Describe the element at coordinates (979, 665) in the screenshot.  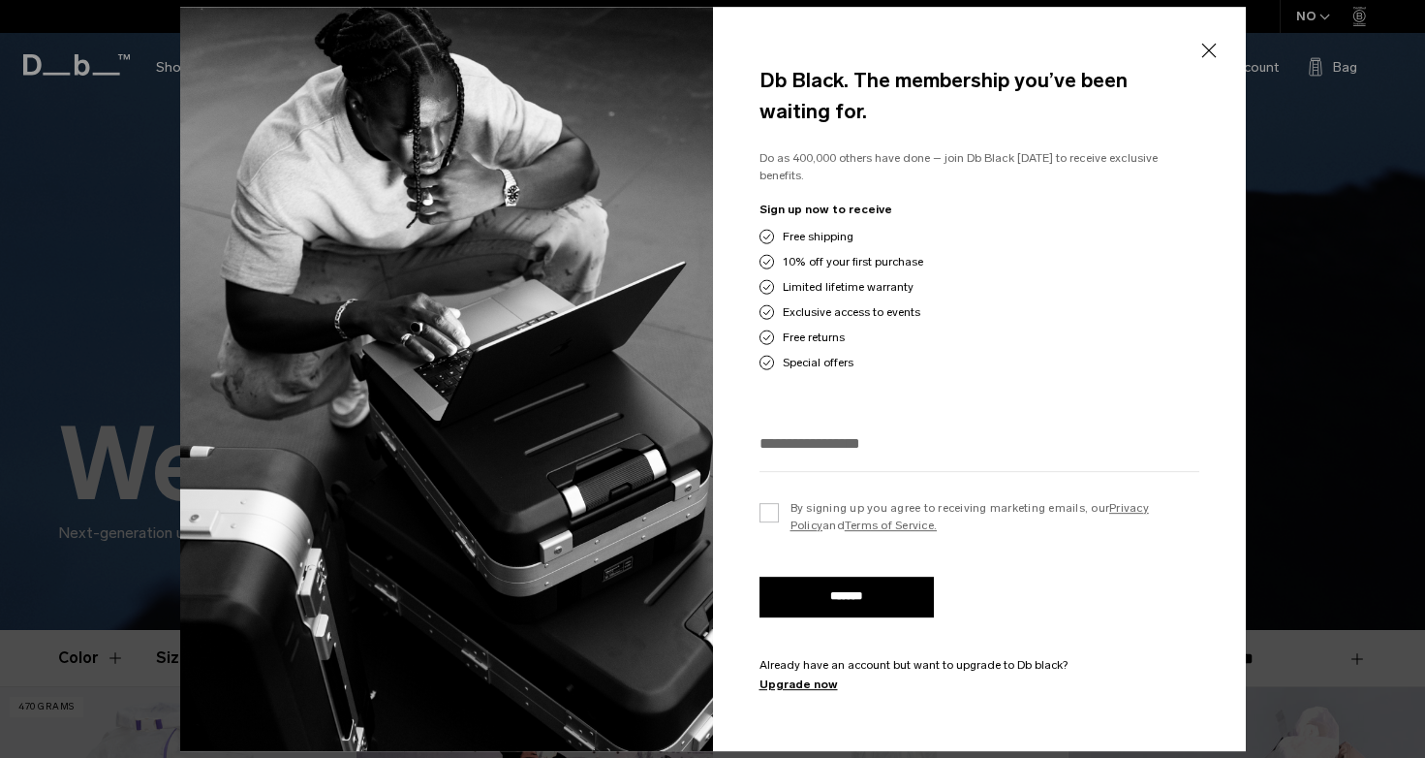
I see `p: Already have an account but want to upgrade to Db black?` at that location.